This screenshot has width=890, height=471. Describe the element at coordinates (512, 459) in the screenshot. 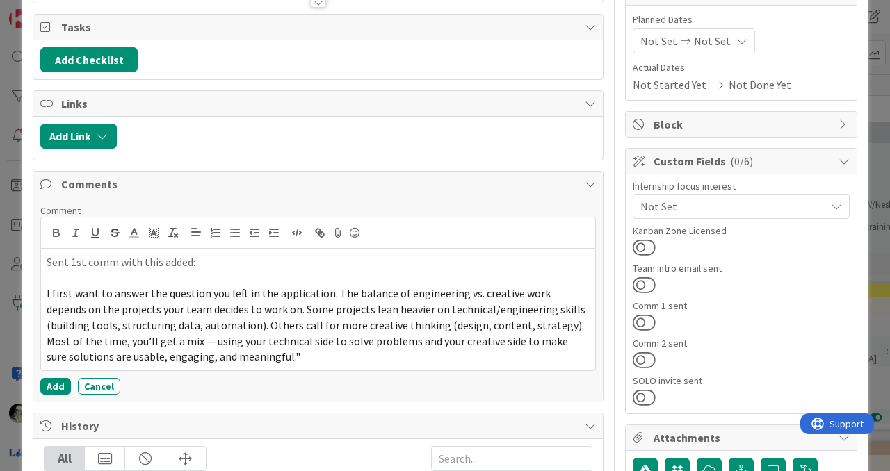

I see `input: Search...` at that location.